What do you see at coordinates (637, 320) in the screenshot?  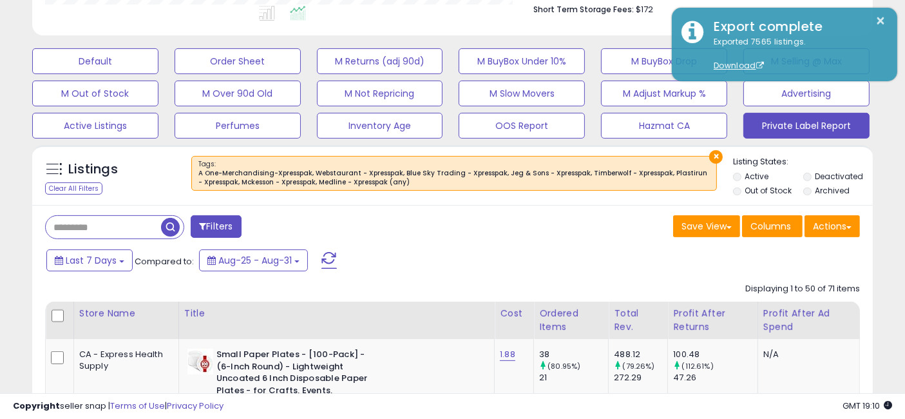 I see `div: Total Rev.` at bounding box center [637, 320].